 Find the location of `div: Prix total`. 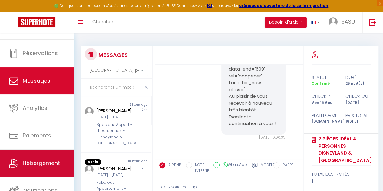

div: Prix total is located at coordinates (358, 115).